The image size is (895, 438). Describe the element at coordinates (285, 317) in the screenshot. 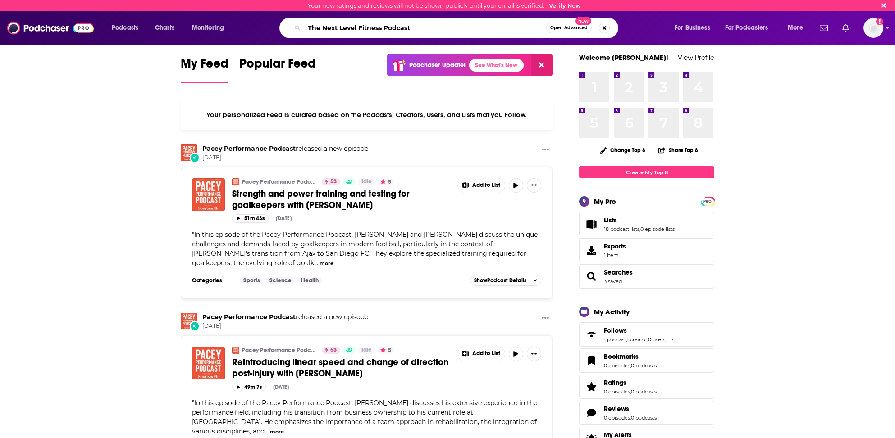

I see `h3: released a new episode` at that location.